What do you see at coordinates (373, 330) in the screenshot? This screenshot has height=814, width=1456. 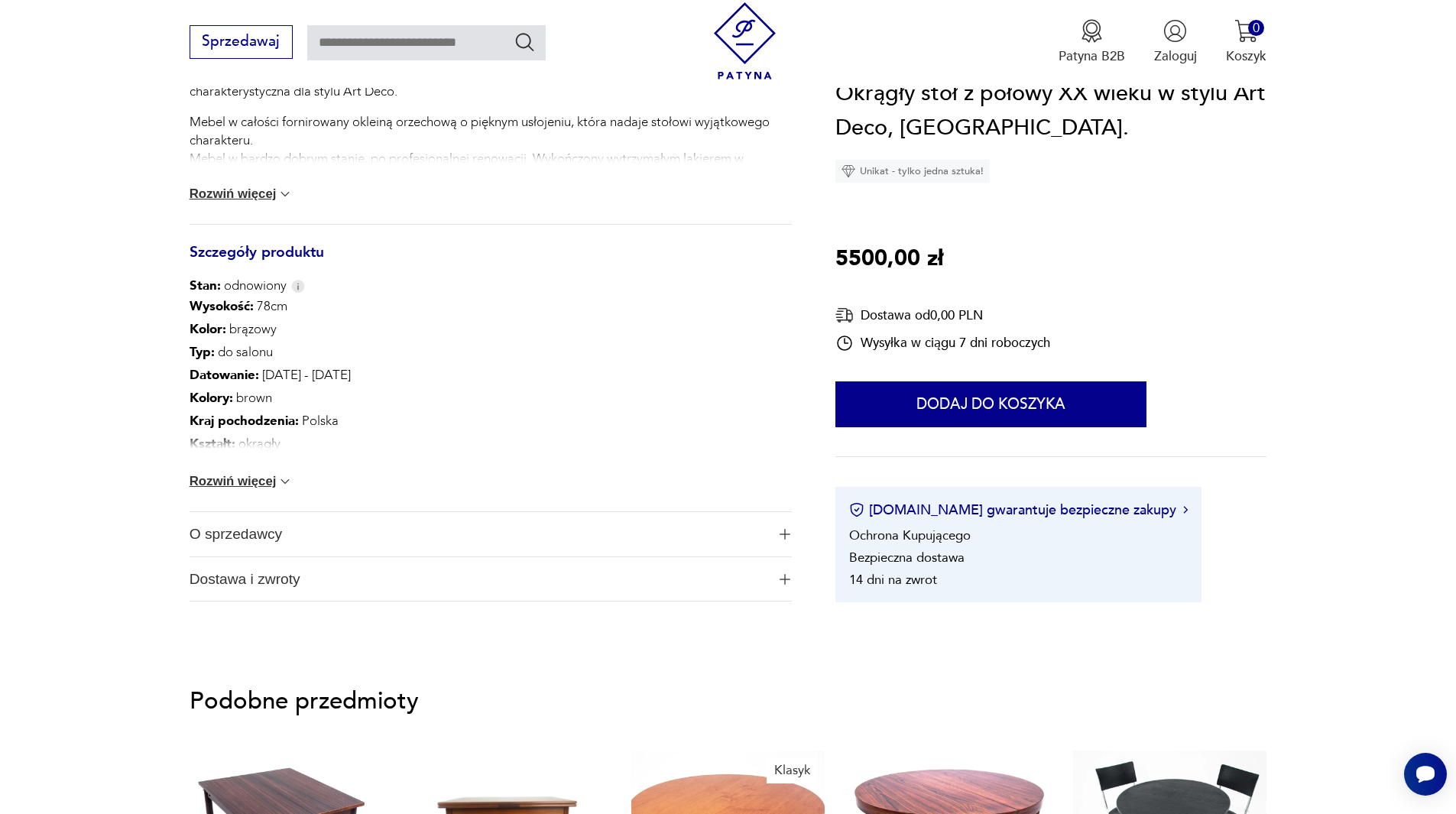 I see `p: brązowy` at bounding box center [373, 330].